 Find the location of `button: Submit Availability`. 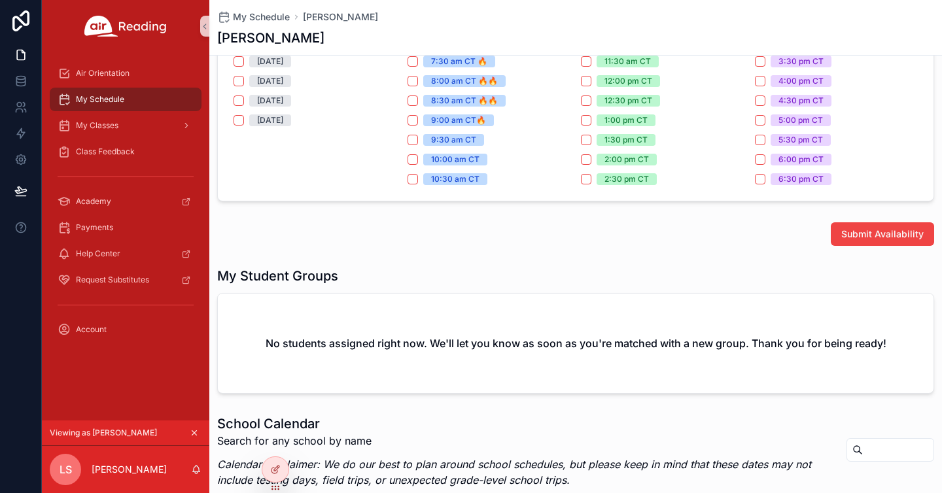

button: Submit Availability is located at coordinates (882, 234).